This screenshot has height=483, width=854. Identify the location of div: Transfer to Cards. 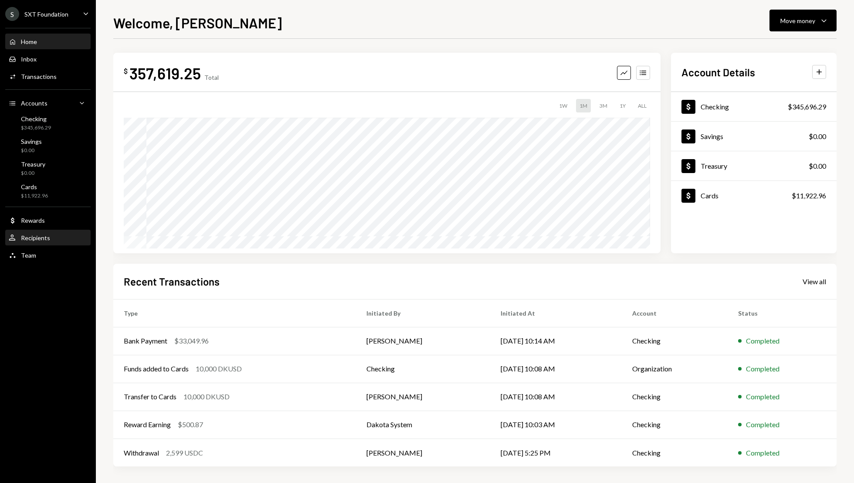
(150, 396).